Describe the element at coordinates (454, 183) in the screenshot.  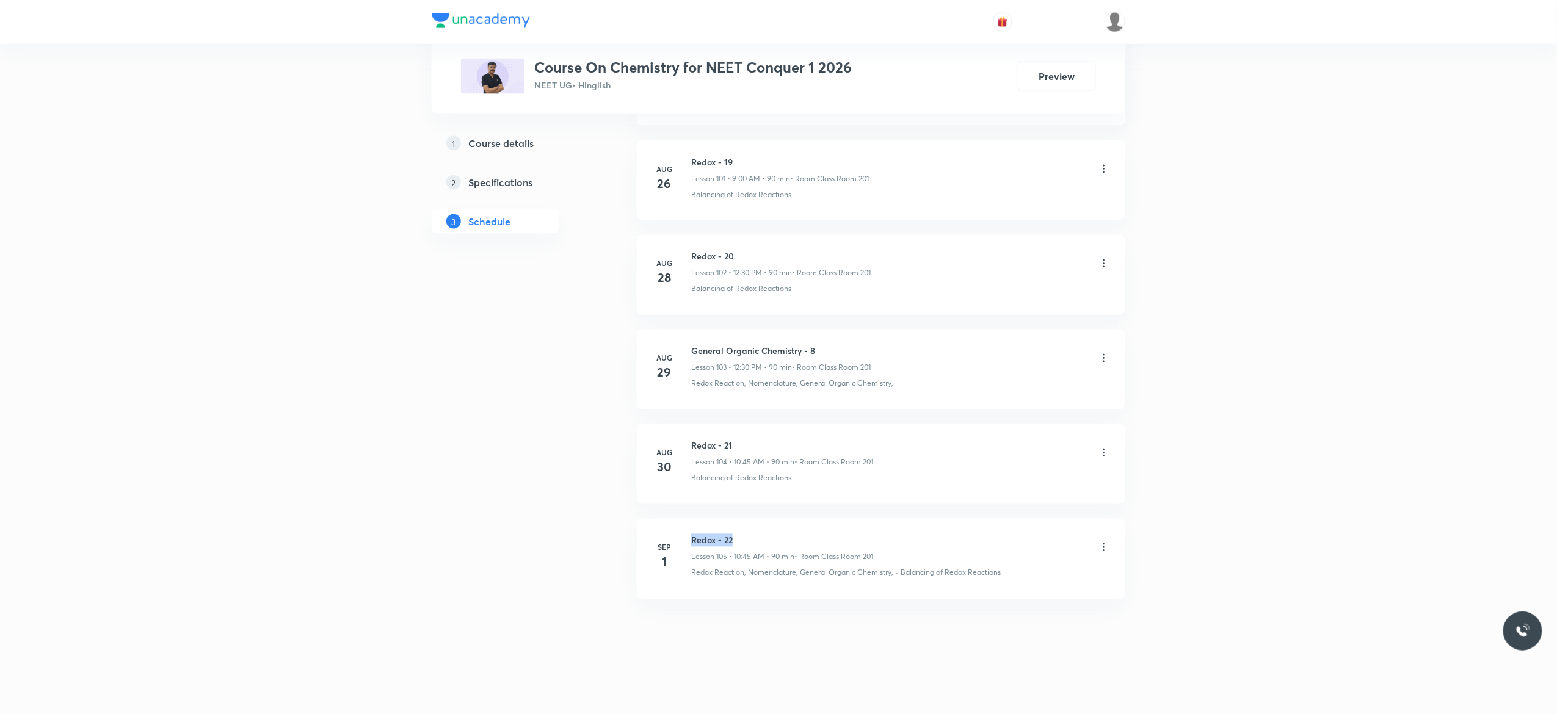
I see `p: 2` at that location.